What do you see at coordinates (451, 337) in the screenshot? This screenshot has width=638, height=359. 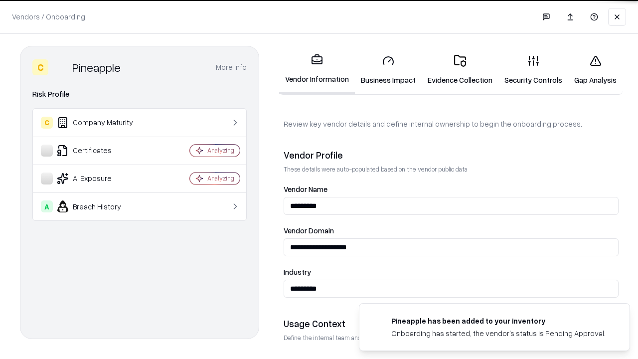 I see `p: Define the internal team and reason for using this vendor. This helps assess business relevance a...` at bounding box center [451, 337].